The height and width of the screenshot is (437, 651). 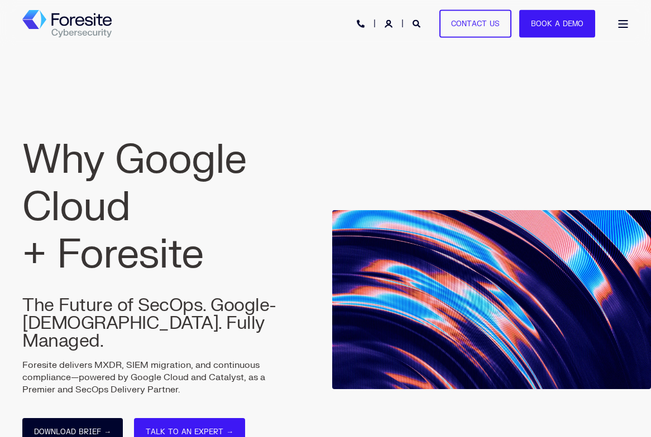 What do you see at coordinates (159, 378) in the screenshot?
I see `p: Foresite delivers MXDR, SIEM migration, and continuous compliance—powered by Google Cloud and Cat...` at bounding box center [159, 378].